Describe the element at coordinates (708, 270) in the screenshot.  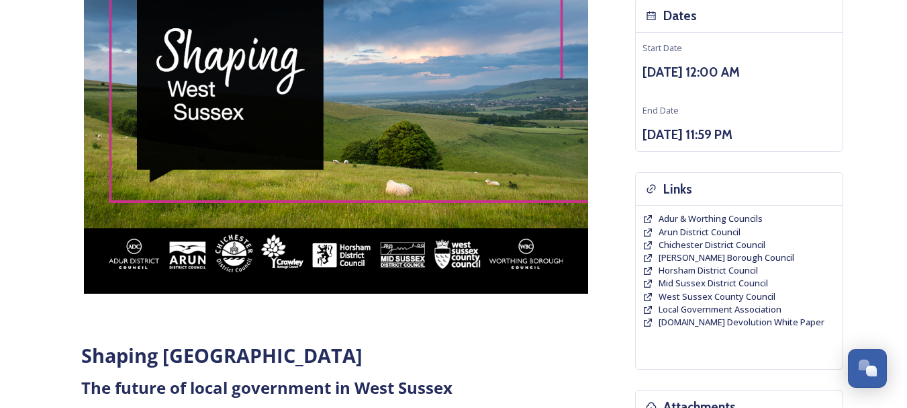
I see `span: Horsham District Council` at that location.